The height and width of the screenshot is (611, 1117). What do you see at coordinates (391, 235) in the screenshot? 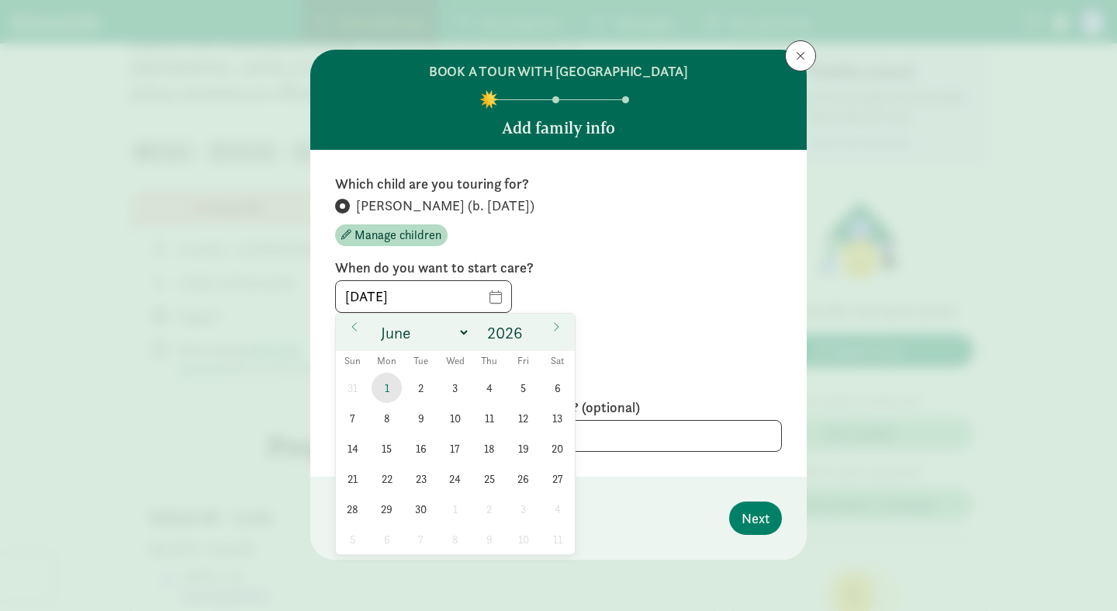
I see `button: Manage children` at bounding box center [391, 235].